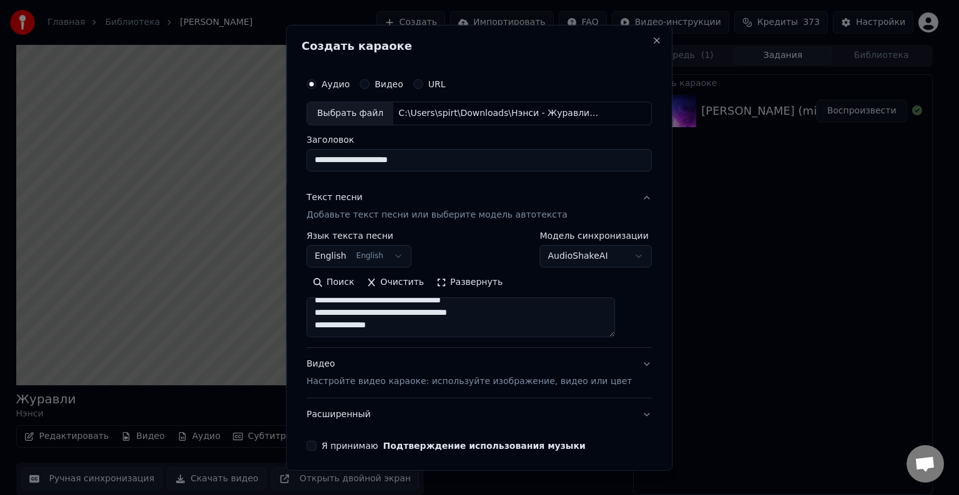  I want to click on div: Текст песни, so click(334, 198).